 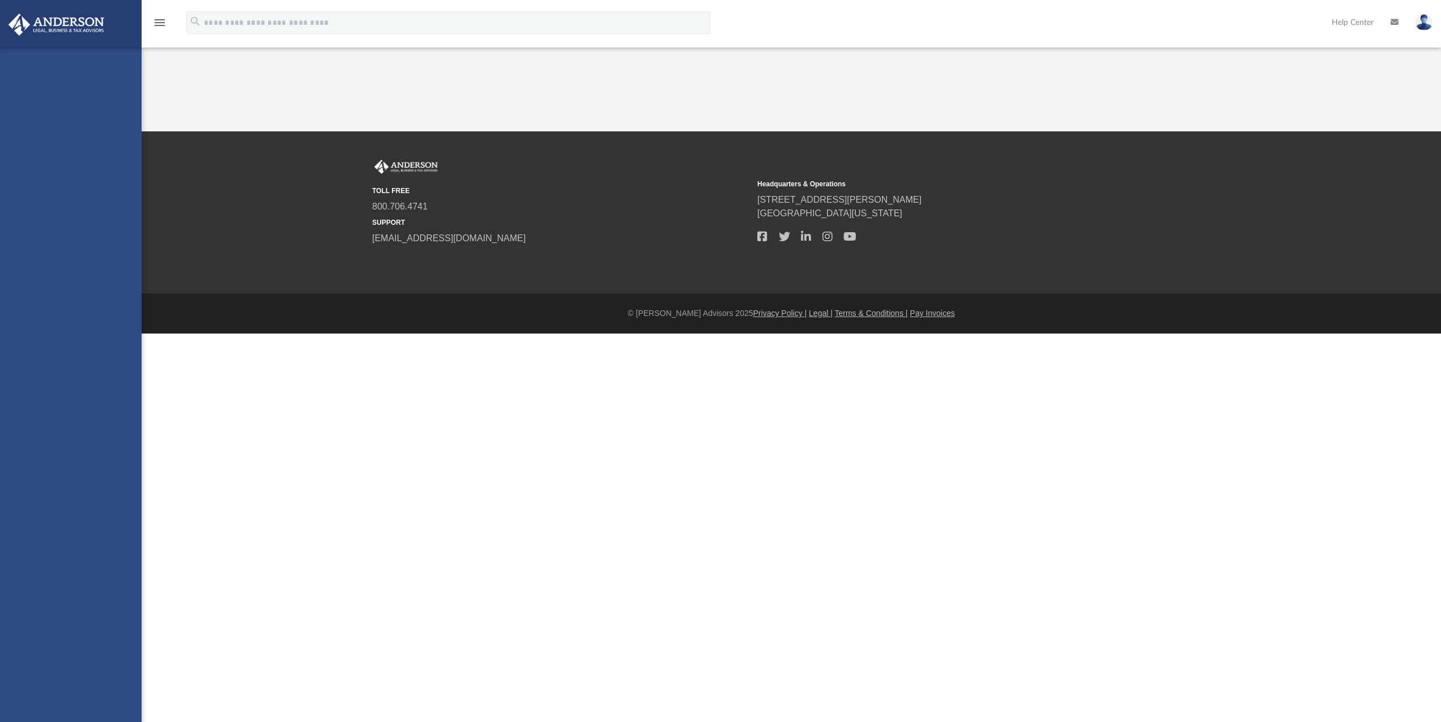 What do you see at coordinates (561, 223) in the screenshot?
I see `small: SUPPORT` at bounding box center [561, 223].